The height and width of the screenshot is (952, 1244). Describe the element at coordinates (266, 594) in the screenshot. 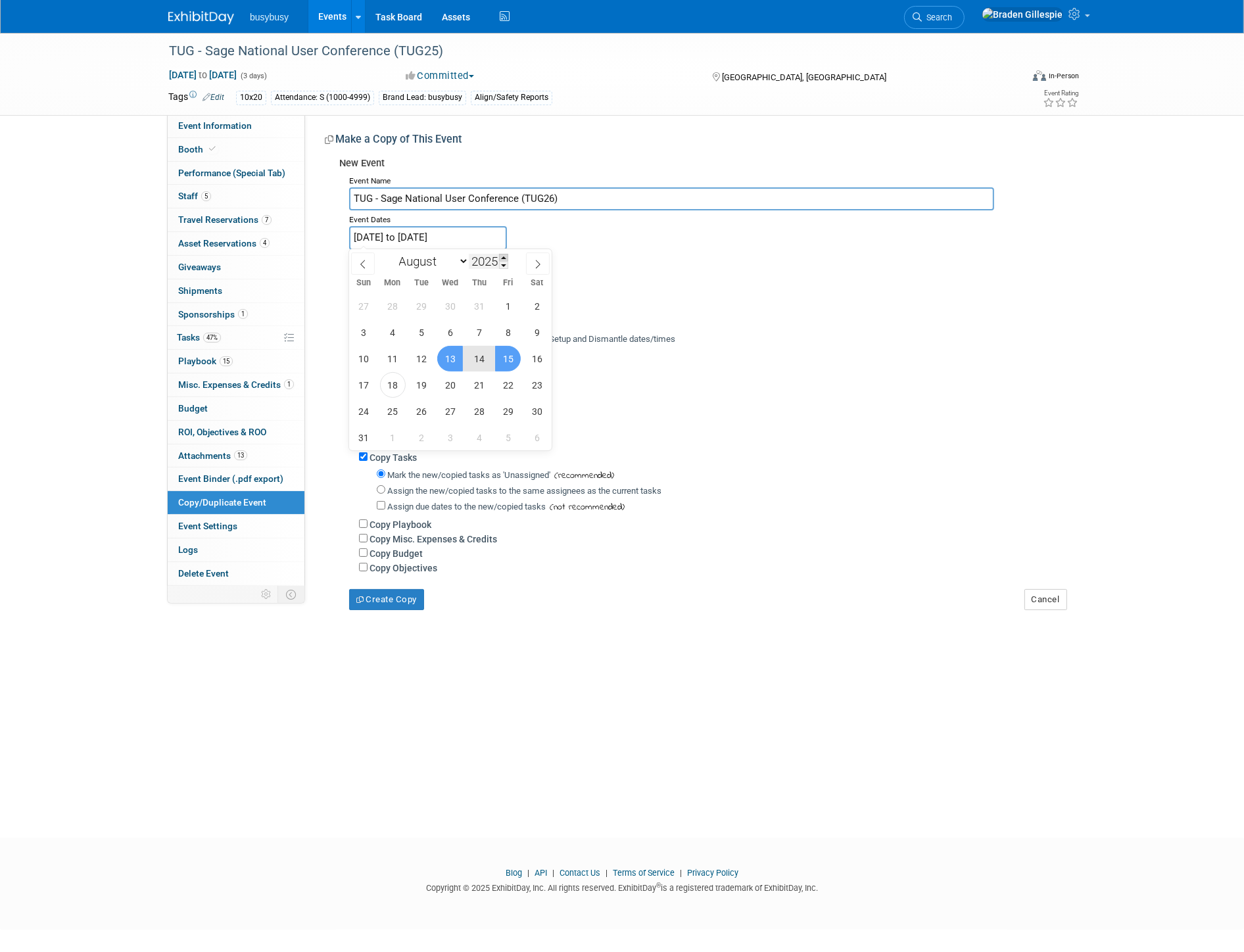

I see `td: Personalize Event Tab Strip` at that location.